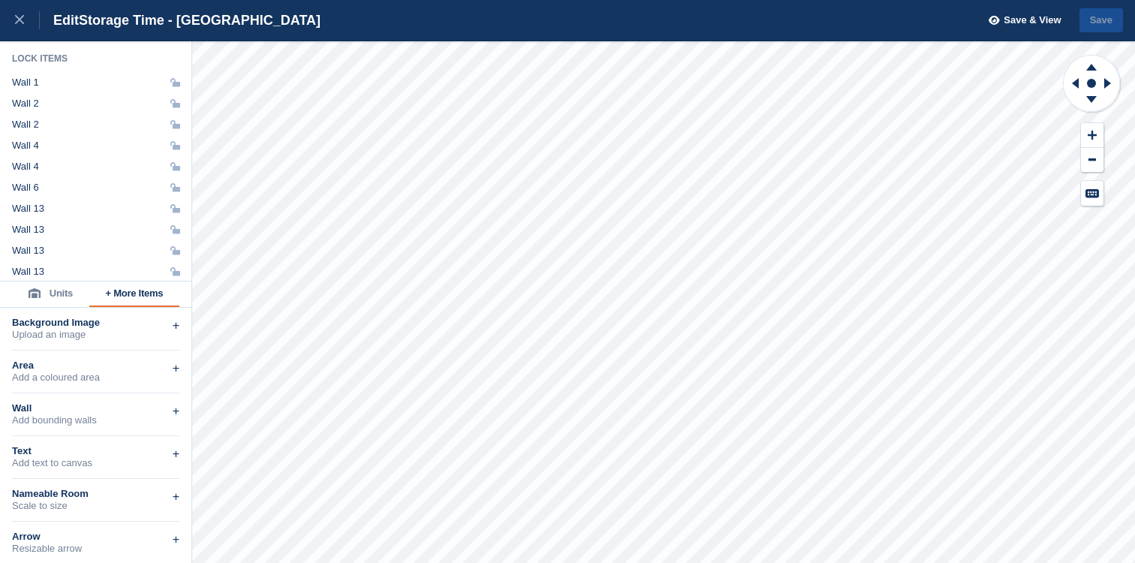 The height and width of the screenshot is (563, 1135). I want to click on div: Wall 1, so click(26, 83).